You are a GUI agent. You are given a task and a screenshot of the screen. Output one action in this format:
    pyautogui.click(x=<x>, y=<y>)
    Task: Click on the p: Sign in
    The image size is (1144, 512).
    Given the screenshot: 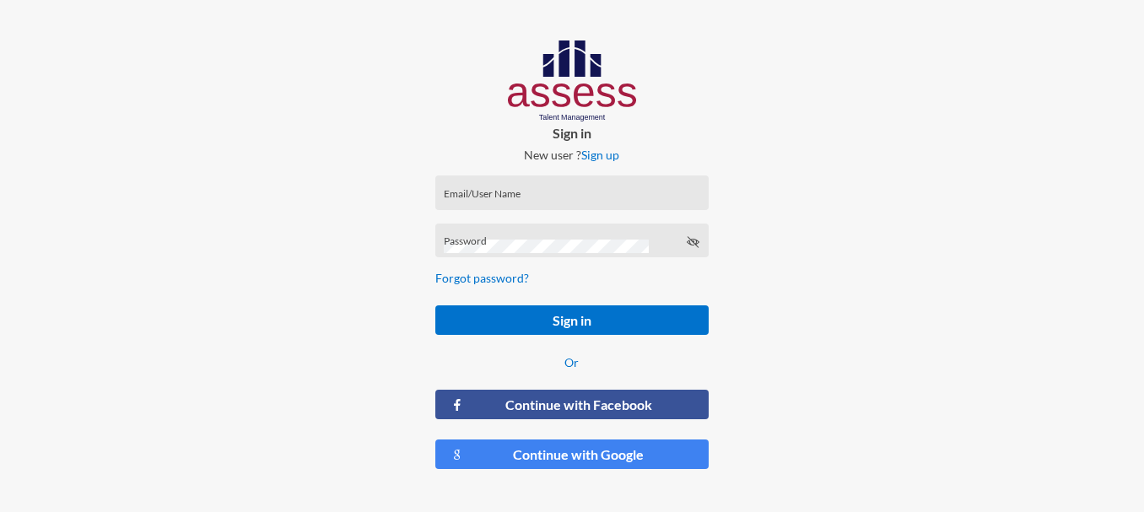 What is the action you would take?
    pyautogui.click(x=572, y=132)
    